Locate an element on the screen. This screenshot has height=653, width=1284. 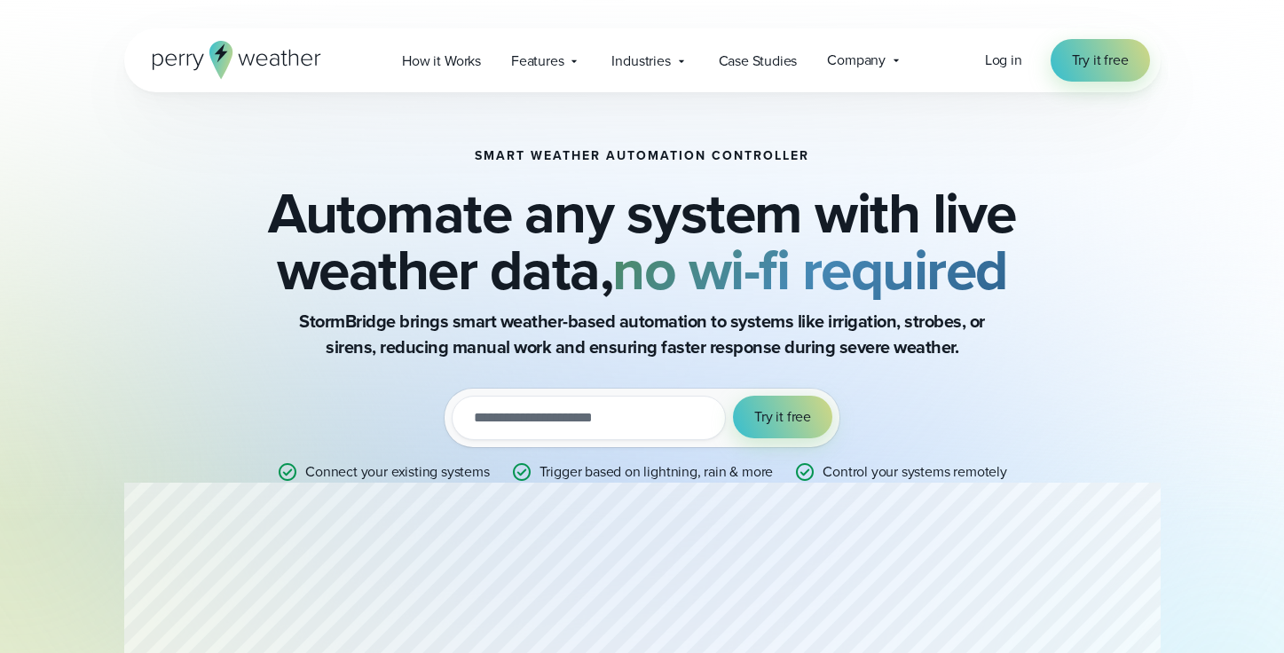
p: Trigger based on lightning, rain & more is located at coordinates (657, 472).